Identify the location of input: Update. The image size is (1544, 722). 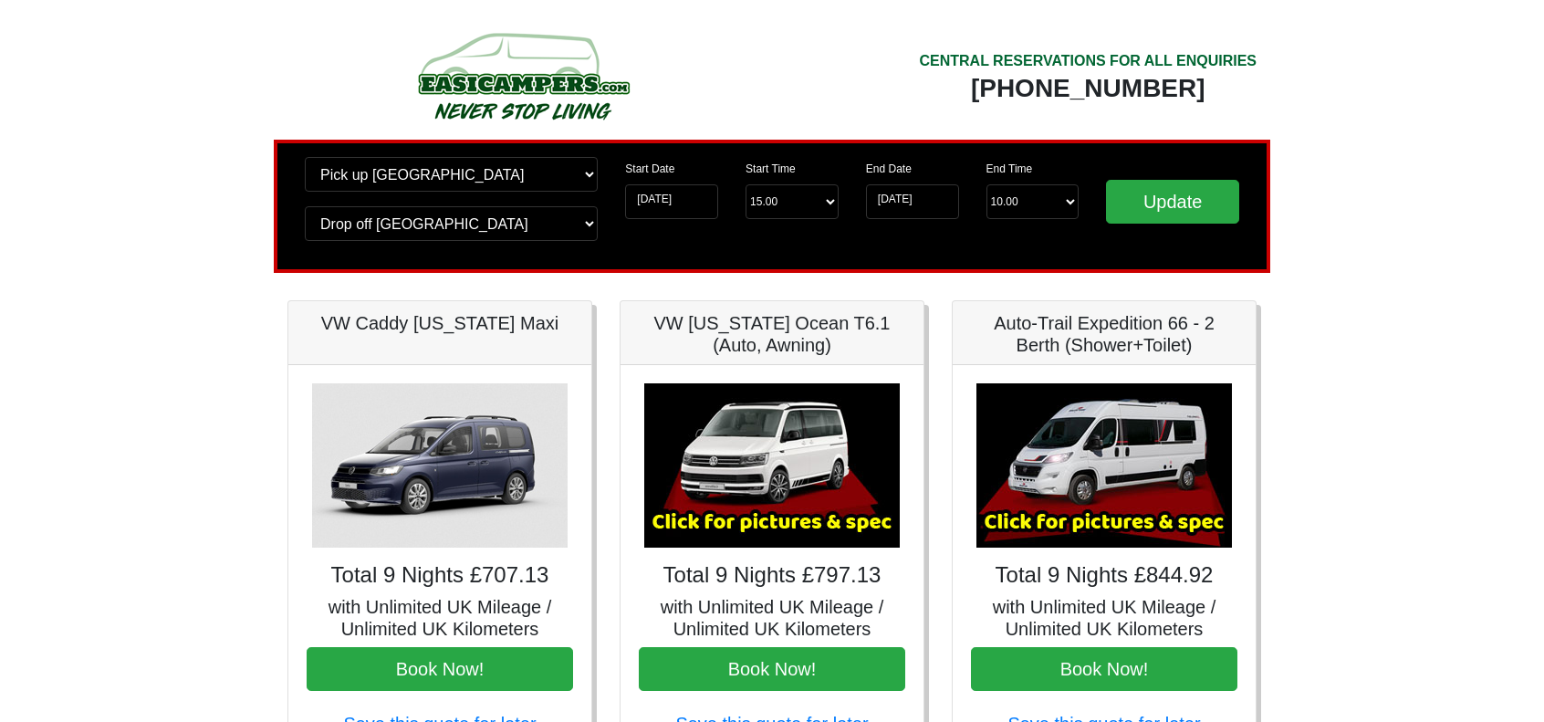
(1173, 202).